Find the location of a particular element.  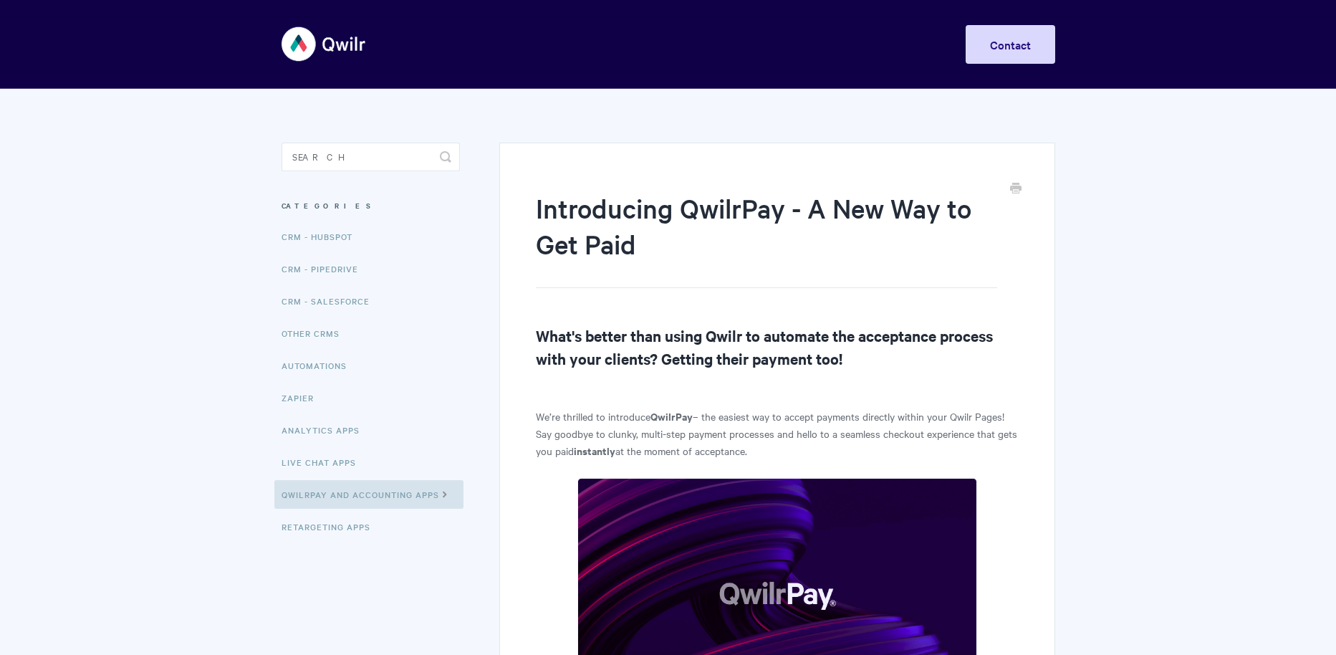

a: Contact is located at coordinates (1010, 44).